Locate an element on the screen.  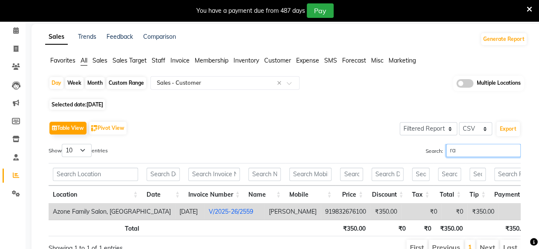
span: Sales is located at coordinates (100, 61).